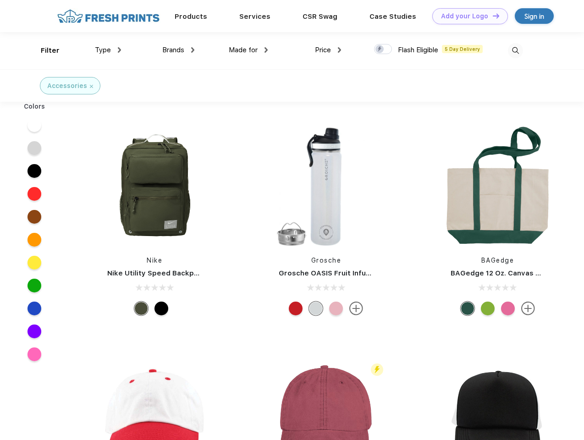  Describe the element at coordinates (173, 50) in the screenshot. I see `span: Brands` at that location.